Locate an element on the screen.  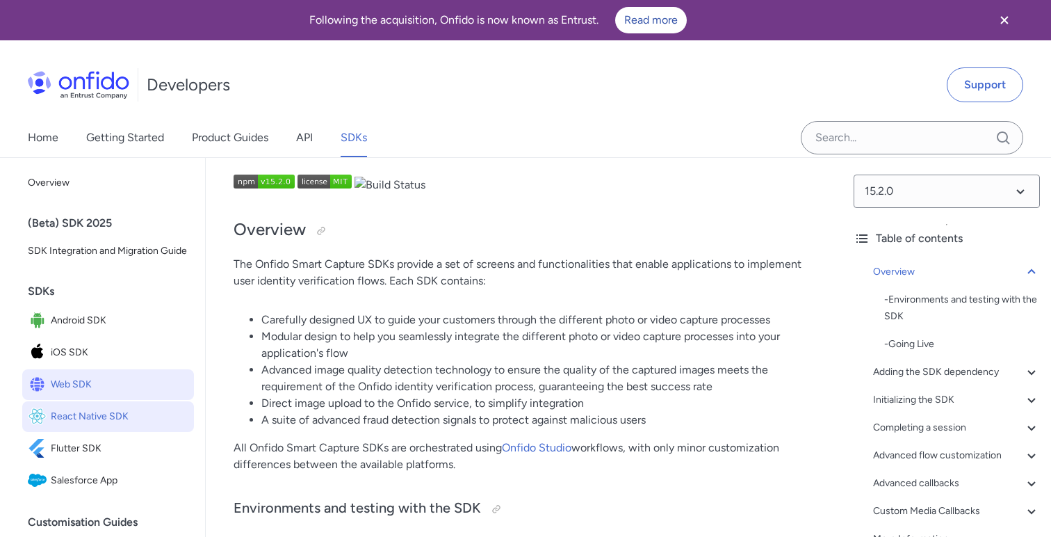
img: IconFlutter SDK is located at coordinates (39, 448).